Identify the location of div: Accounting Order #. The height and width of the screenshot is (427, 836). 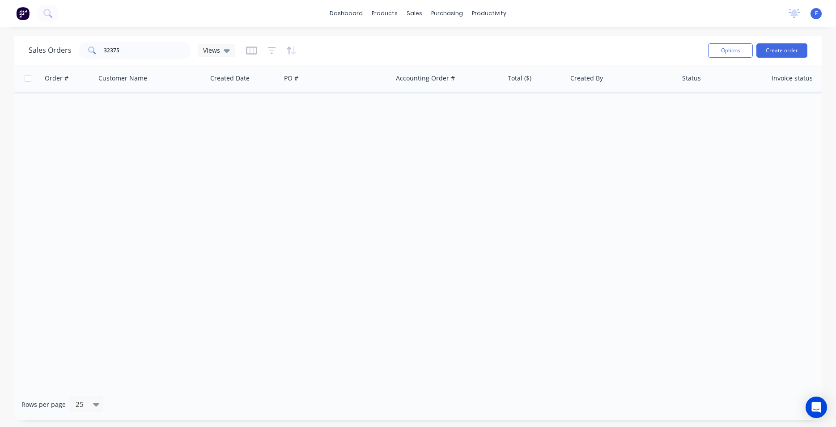
(425, 78).